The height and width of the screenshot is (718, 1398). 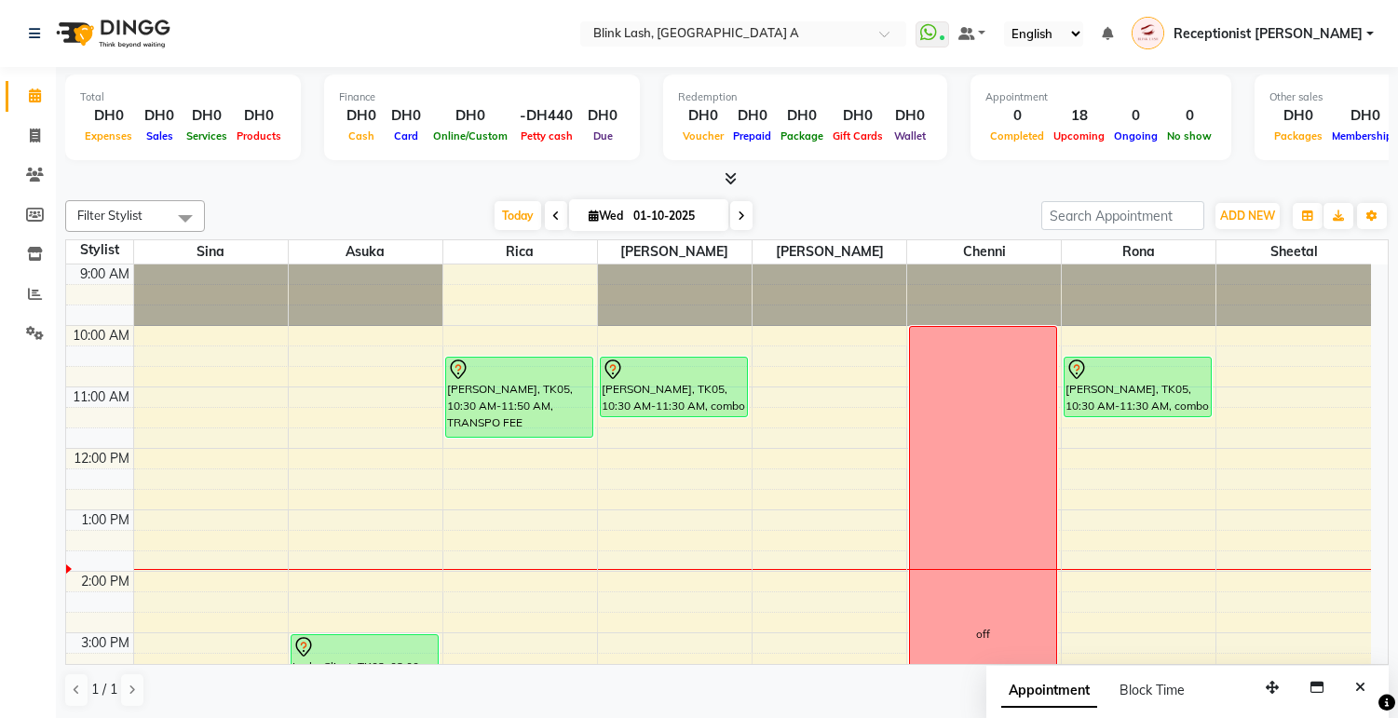 I want to click on span: Expenses, so click(x=108, y=136).